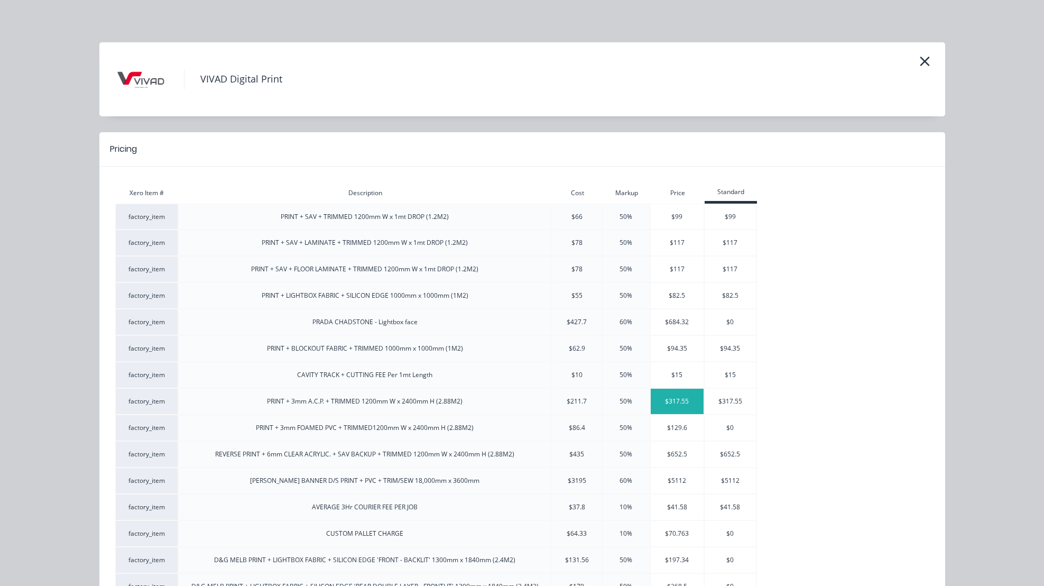  Describe the element at coordinates (677, 428) in the screenshot. I see `div: $129.6` at that location.